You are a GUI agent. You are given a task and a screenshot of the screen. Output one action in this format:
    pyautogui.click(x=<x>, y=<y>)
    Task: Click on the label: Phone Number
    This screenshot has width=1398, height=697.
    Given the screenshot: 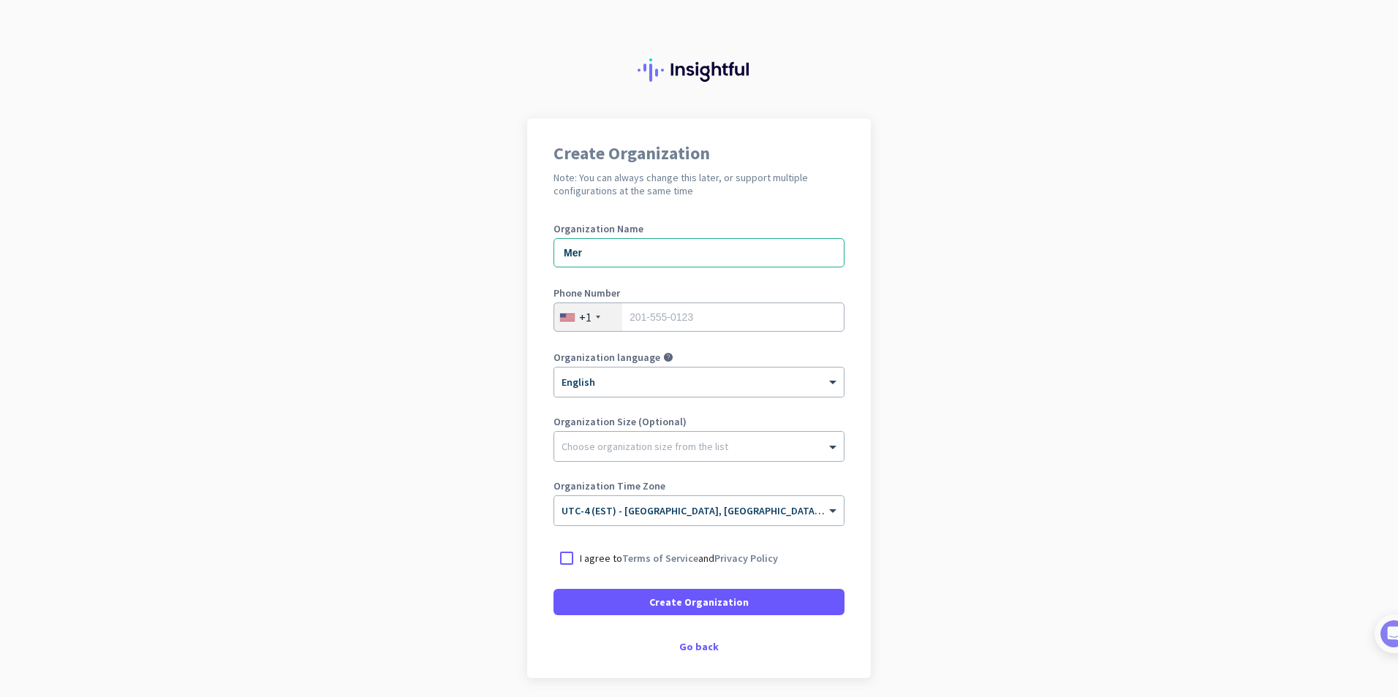 What is the action you would take?
    pyautogui.click(x=699, y=293)
    